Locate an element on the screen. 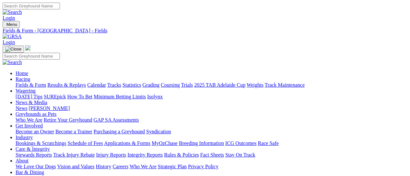  a: Privacy Policy is located at coordinates (203, 167).